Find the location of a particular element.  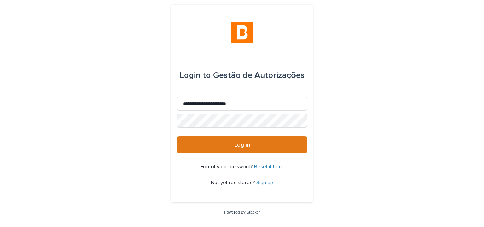

div: Gestão de Autorizações is located at coordinates (242, 76).